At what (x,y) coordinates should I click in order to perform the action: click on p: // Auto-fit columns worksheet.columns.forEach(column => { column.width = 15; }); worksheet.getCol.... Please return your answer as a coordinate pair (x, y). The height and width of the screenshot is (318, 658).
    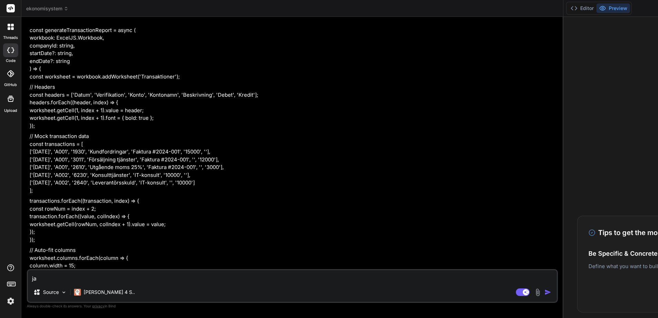
    Looking at the image, I should click on (293, 269).